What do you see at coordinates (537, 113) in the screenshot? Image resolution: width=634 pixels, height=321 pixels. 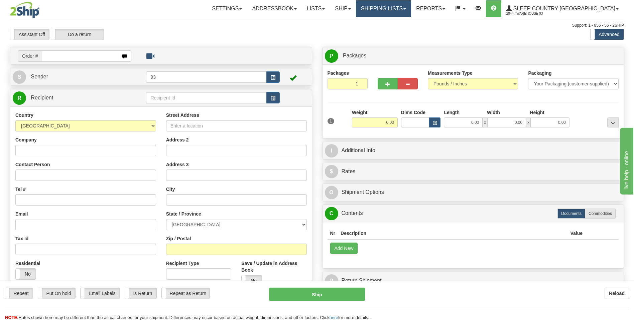 I see `label: Height` at bounding box center [537, 113].